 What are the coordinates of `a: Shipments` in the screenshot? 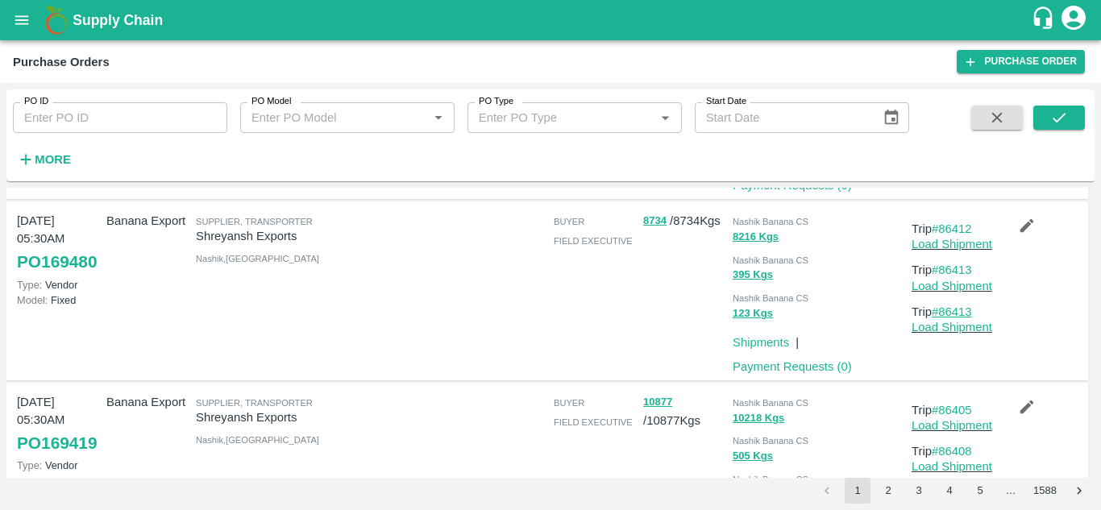 It's located at (761, 342).